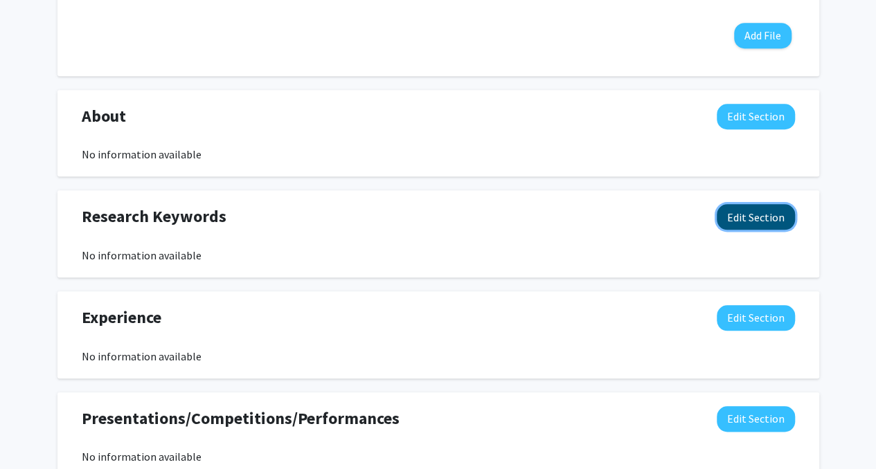  Describe the element at coordinates (762, 35) in the screenshot. I see `button: Add File` at that location.